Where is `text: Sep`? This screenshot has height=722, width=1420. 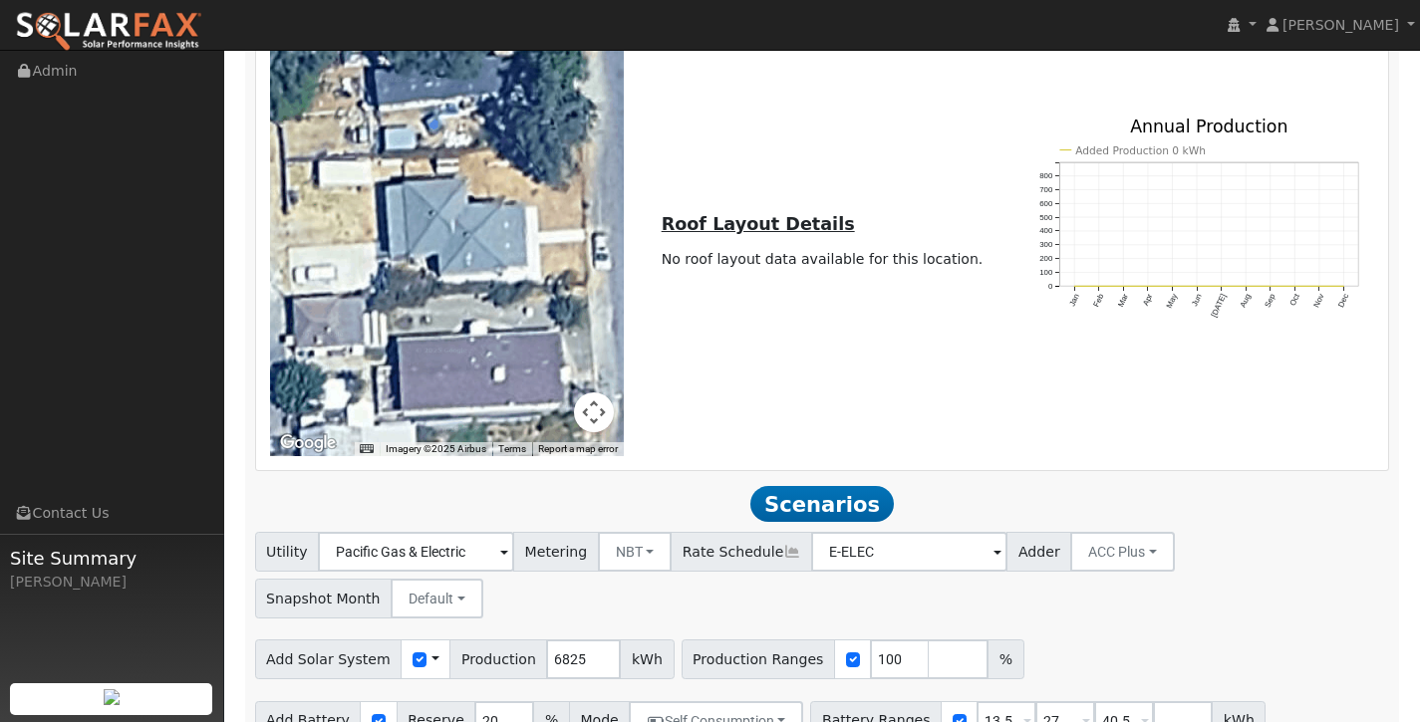 text: Sep is located at coordinates (1270, 301).